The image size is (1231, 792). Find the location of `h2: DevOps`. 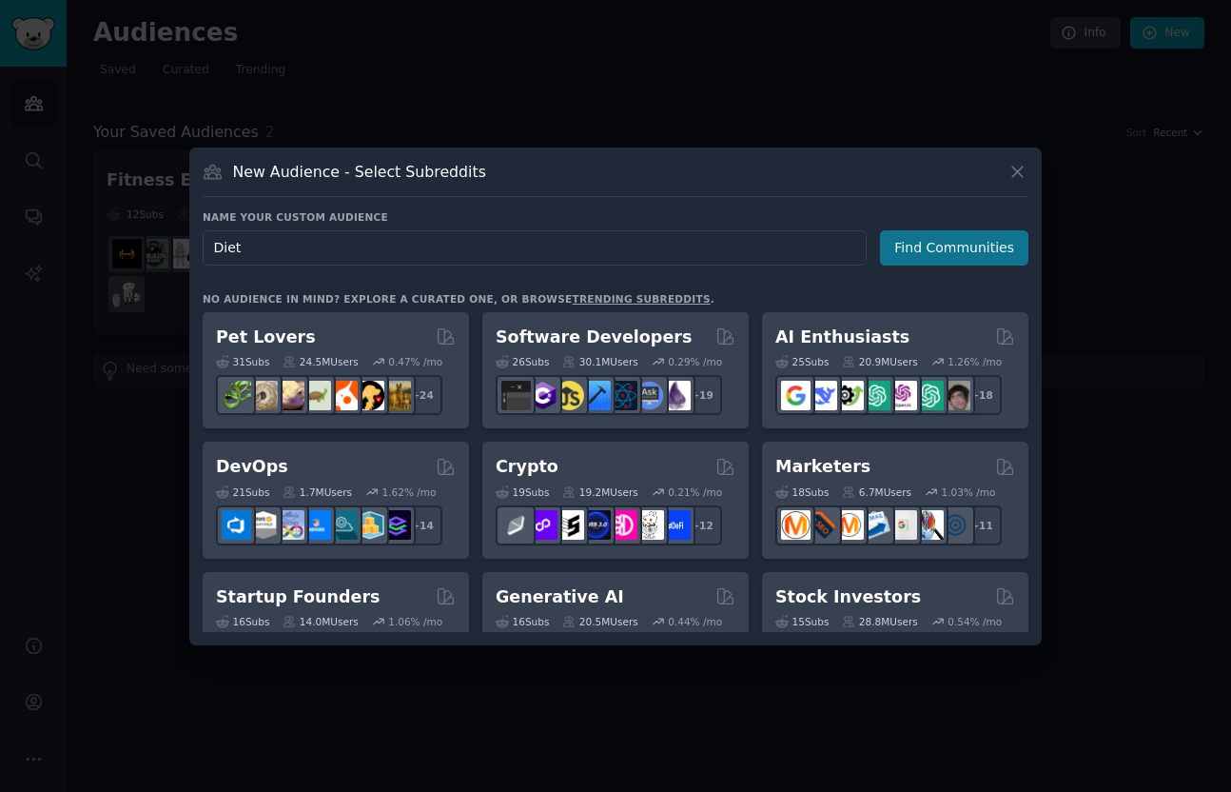

h2: DevOps is located at coordinates (252, 466).